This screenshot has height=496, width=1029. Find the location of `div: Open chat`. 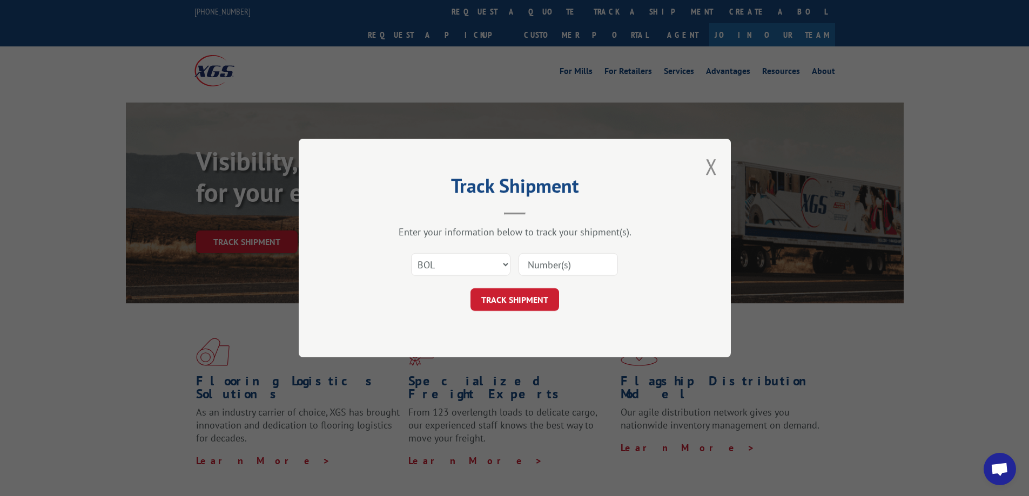

div: Open chat is located at coordinates (1000, 469).